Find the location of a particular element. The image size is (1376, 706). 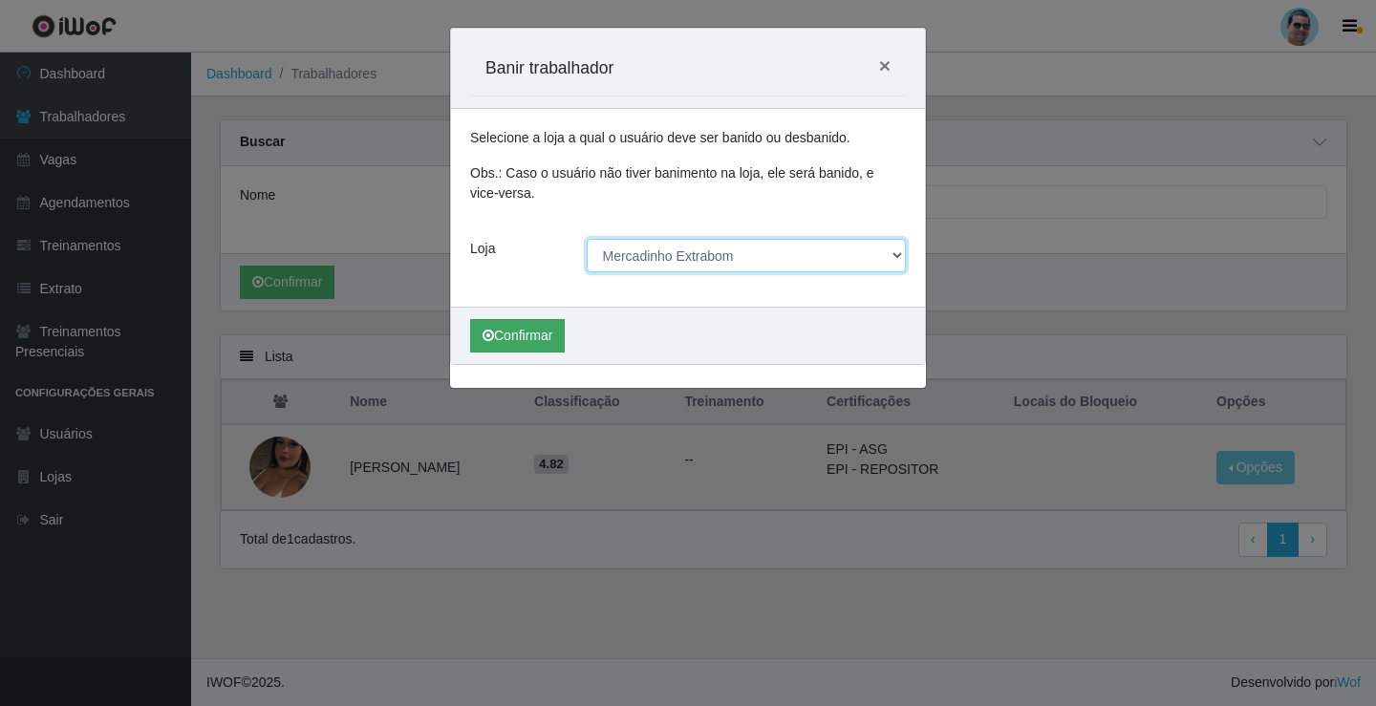

p: Obs.: Caso o usuário não tiver banimento na loja, ele será banido, e vice-versa. is located at coordinates (688, 184).